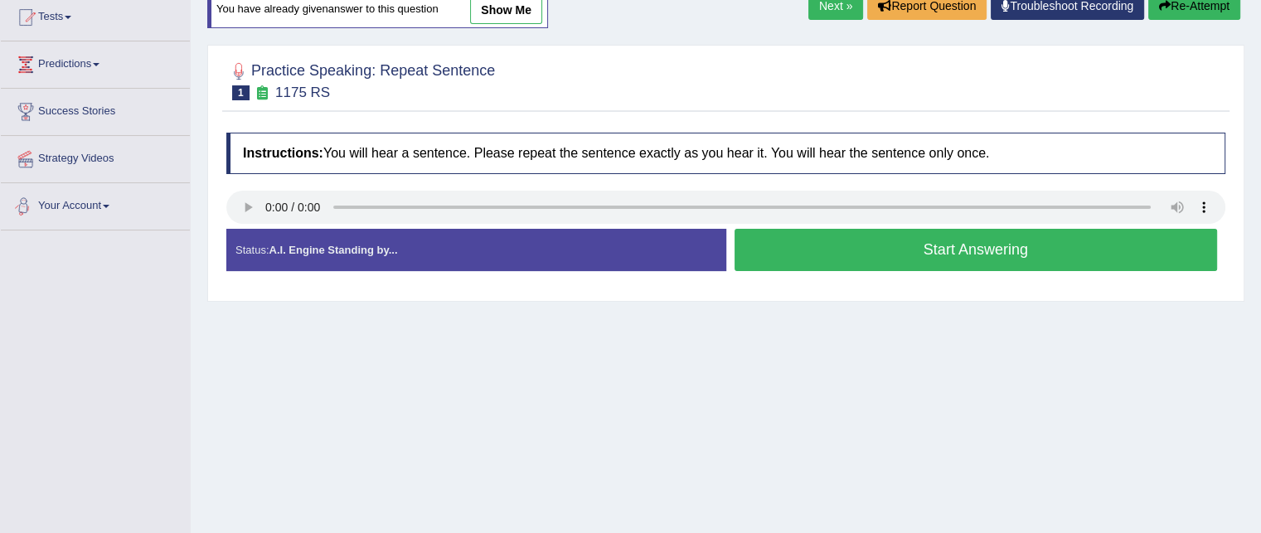 The width and height of the screenshot is (1261, 533). Describe the element at coordinates (262, 93) in the screenshot. I see `small: Exam occurring question` at that location.